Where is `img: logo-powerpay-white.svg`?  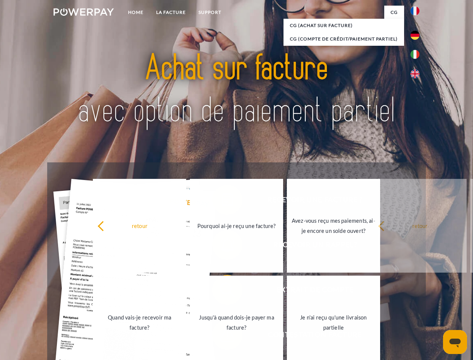
img: logo-powerpay-white.svg is located at coordinates (84, 12).